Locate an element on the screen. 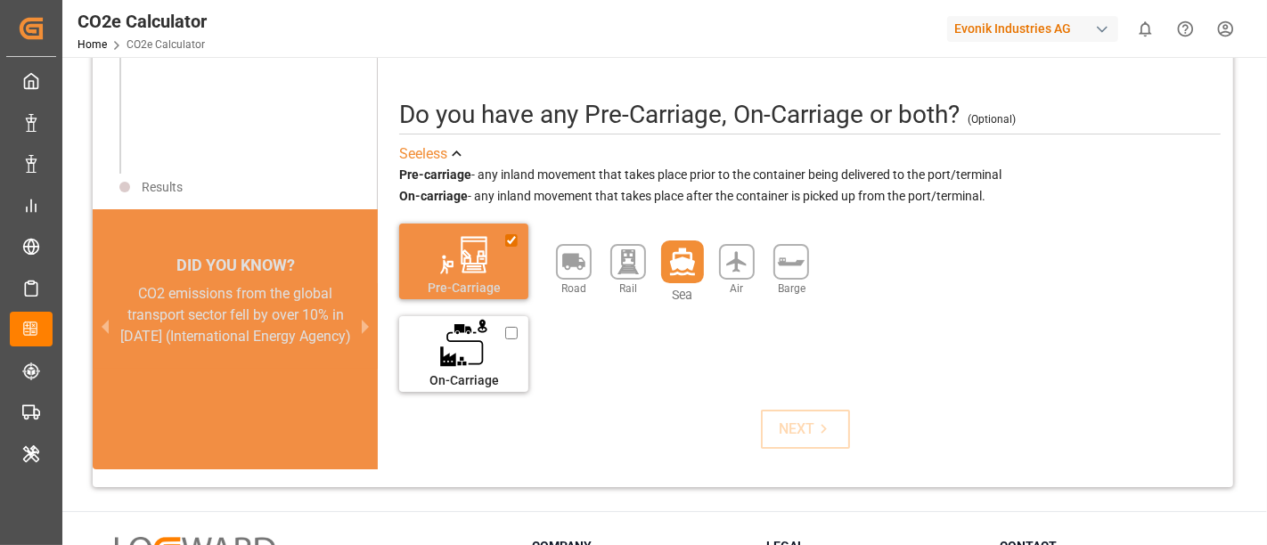 The height and width of the screenshot is (545, 1267). a: Home is located at coordinates (92, 45).